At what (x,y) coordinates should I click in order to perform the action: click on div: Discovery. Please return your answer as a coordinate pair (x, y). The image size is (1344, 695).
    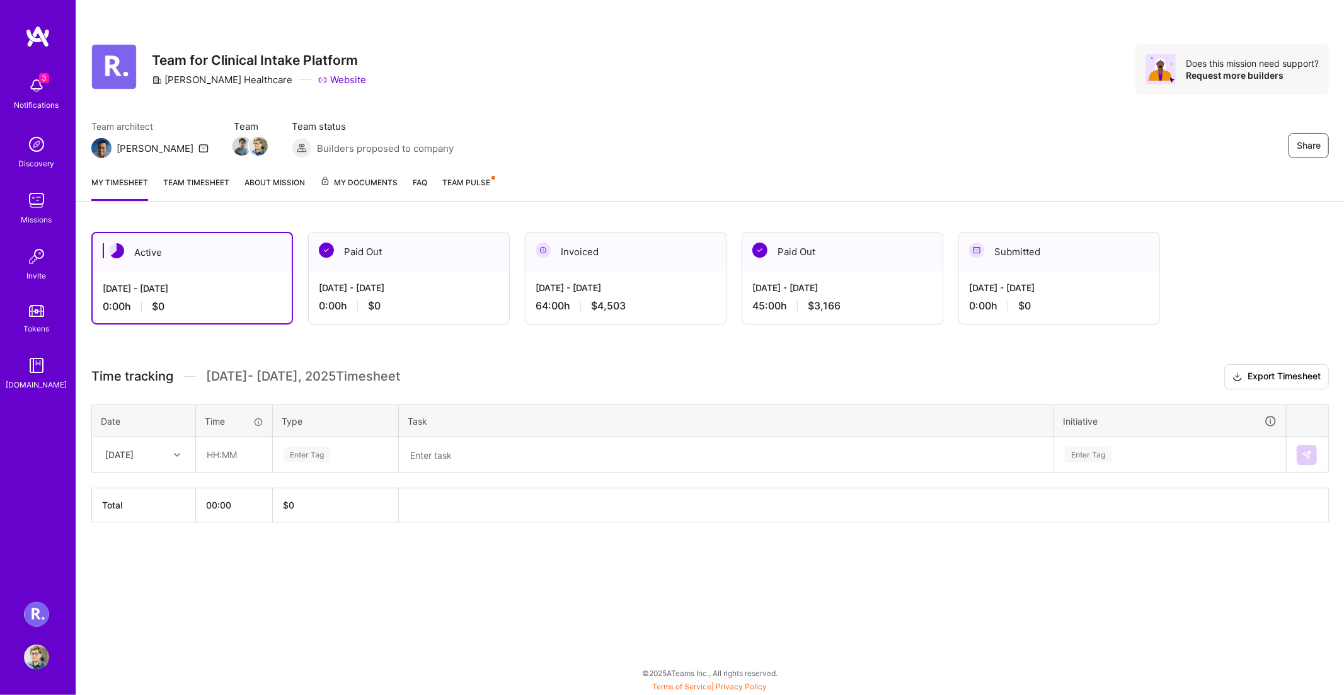
    Looking at the image, I should click on (37, 163).